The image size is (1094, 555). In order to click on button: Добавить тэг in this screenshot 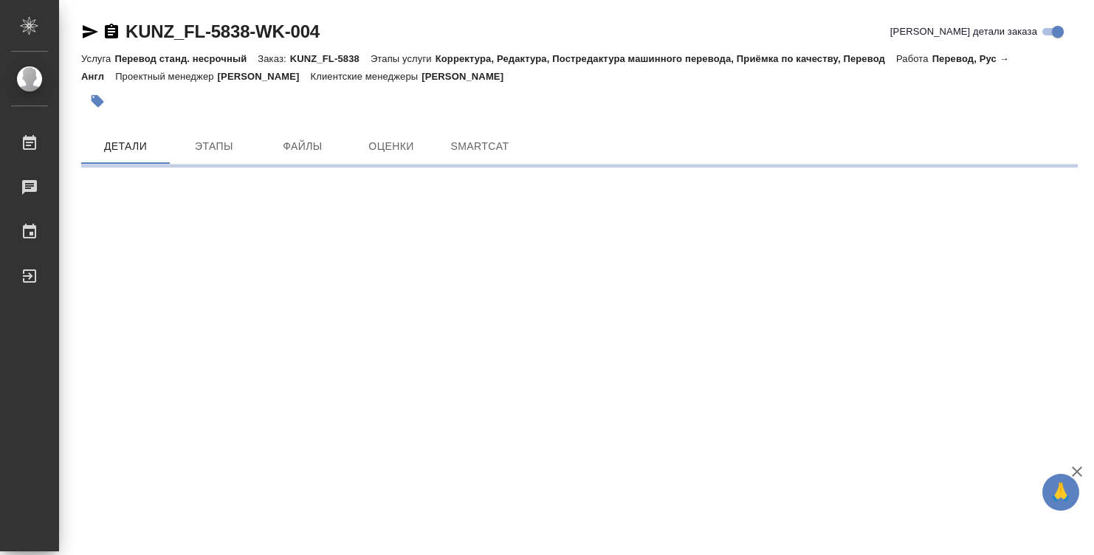, I will do `click(97, 101)`.